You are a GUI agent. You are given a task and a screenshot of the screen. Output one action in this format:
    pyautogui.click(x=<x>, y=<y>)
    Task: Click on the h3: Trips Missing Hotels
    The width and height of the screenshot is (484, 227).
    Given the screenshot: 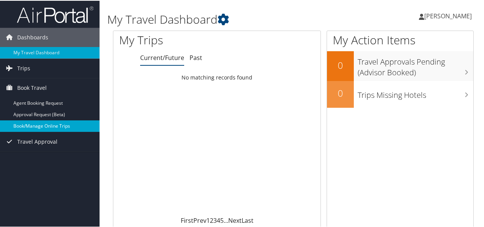 What is the action you would take?
    pyautogui.click(x=415, y=93)
    